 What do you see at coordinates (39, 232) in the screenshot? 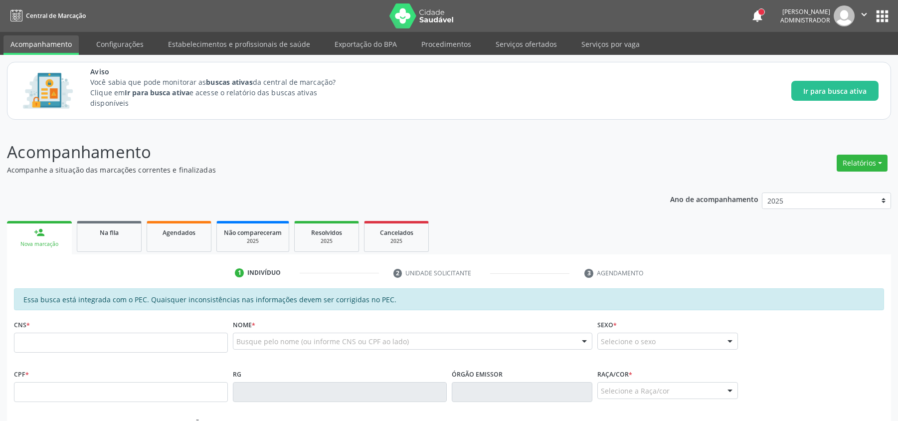
I see `div: person_add` at bounding box center [39, 232].